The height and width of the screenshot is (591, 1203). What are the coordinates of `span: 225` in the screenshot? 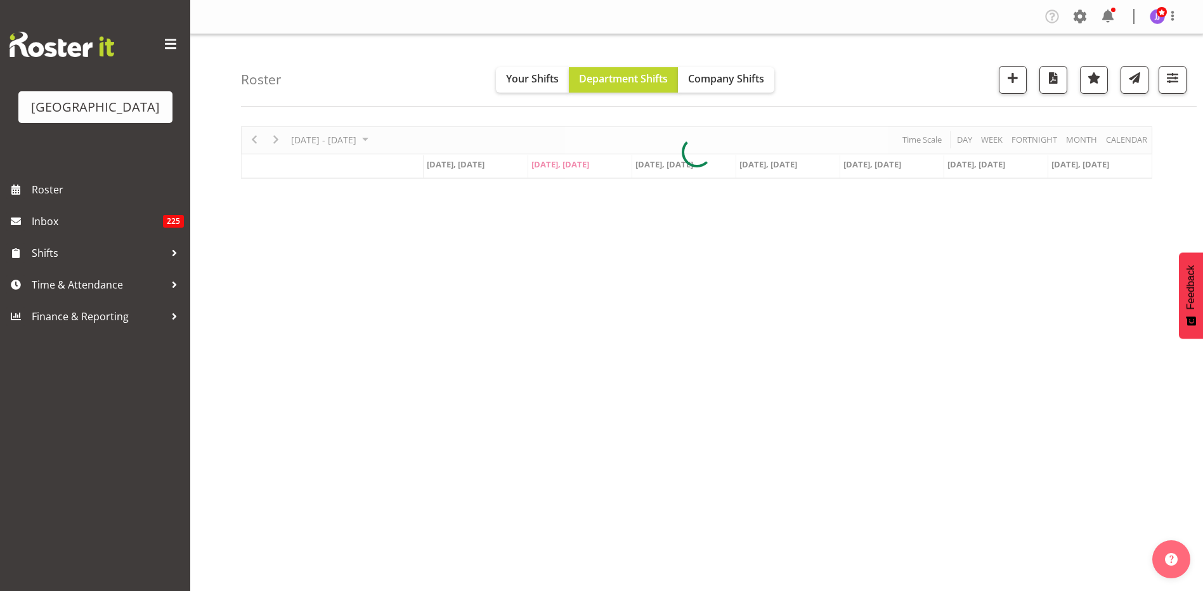 It's located at (173, 221).